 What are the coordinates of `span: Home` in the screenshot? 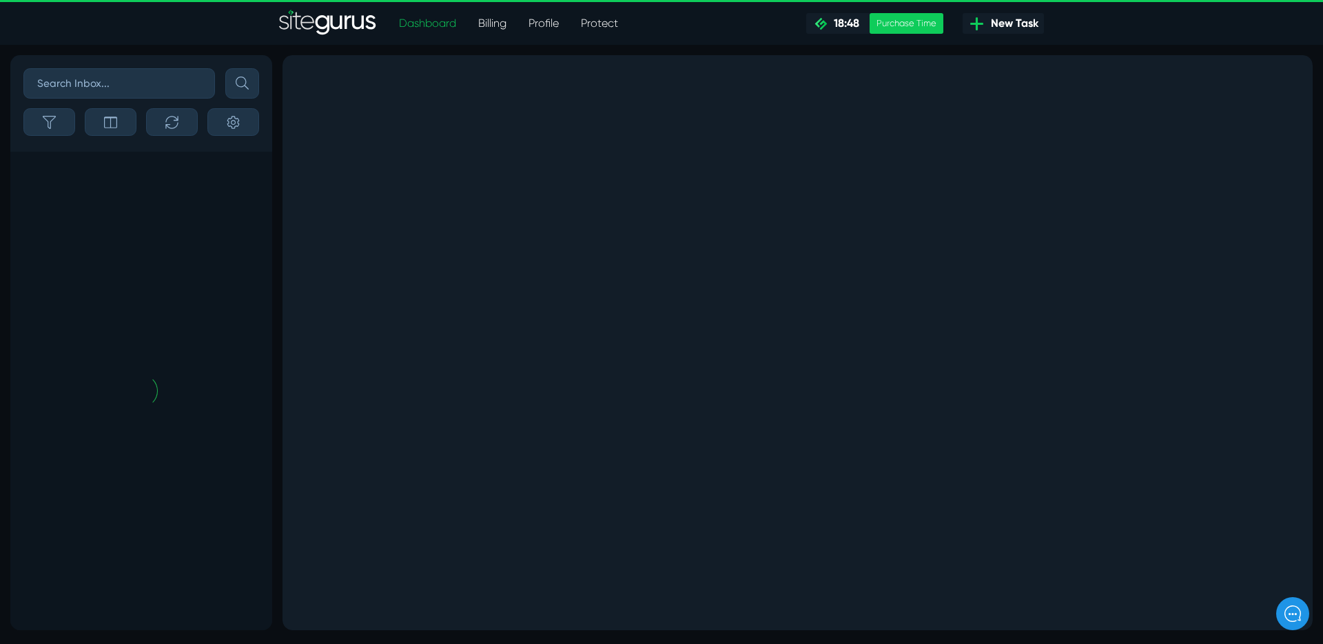 It's located at (69, 483).